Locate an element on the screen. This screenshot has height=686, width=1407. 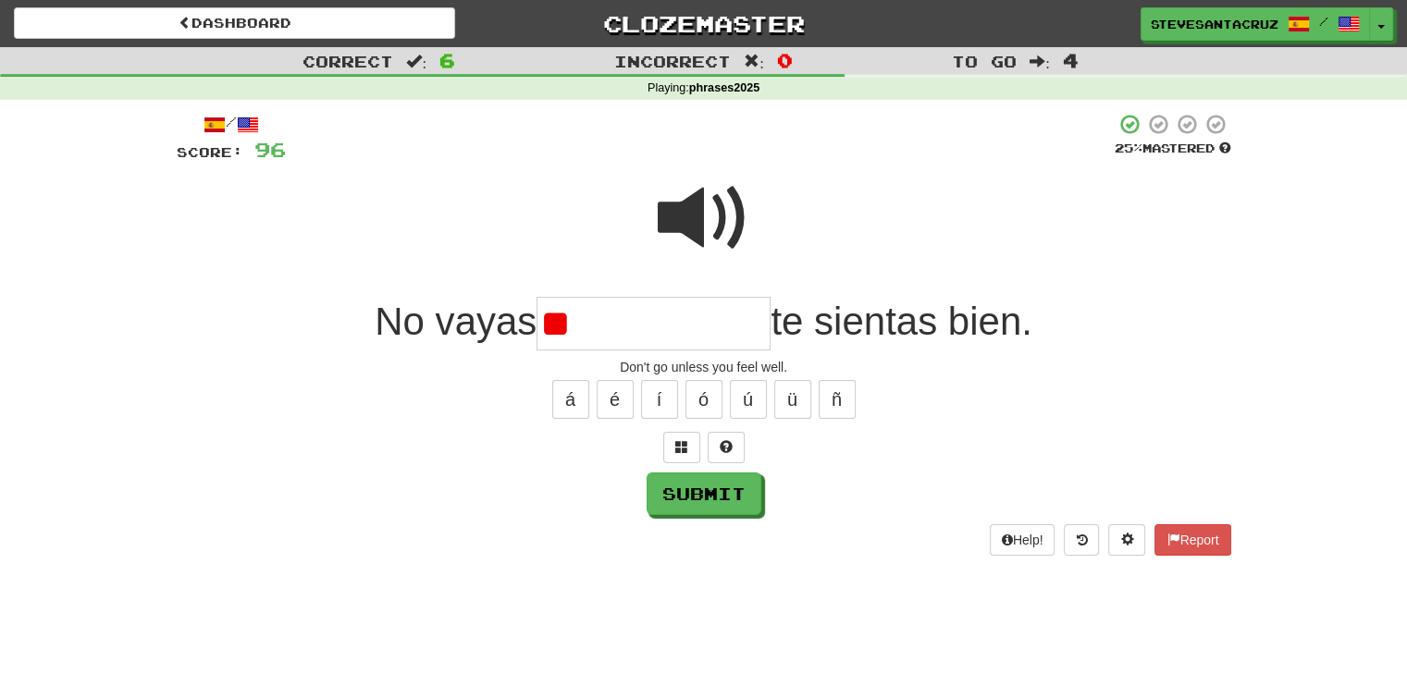
button: Report is located at coordinates (1192, 540).